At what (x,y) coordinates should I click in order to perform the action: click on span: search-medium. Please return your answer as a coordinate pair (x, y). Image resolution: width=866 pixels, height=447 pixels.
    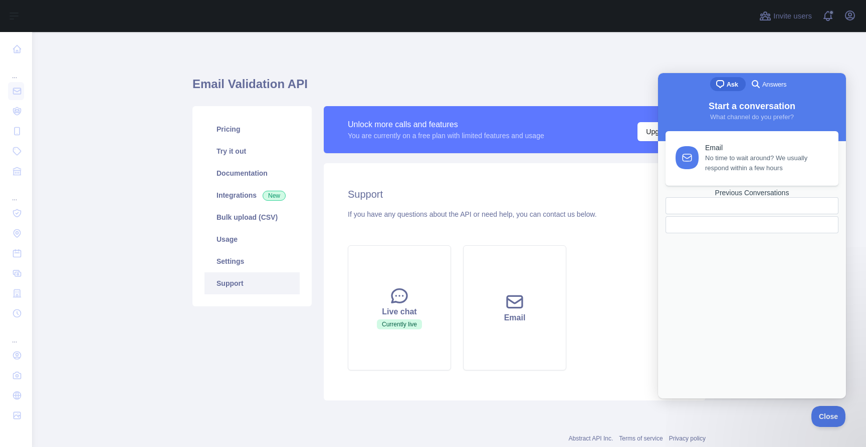
    Looking at the image, I should click on (98, 11).